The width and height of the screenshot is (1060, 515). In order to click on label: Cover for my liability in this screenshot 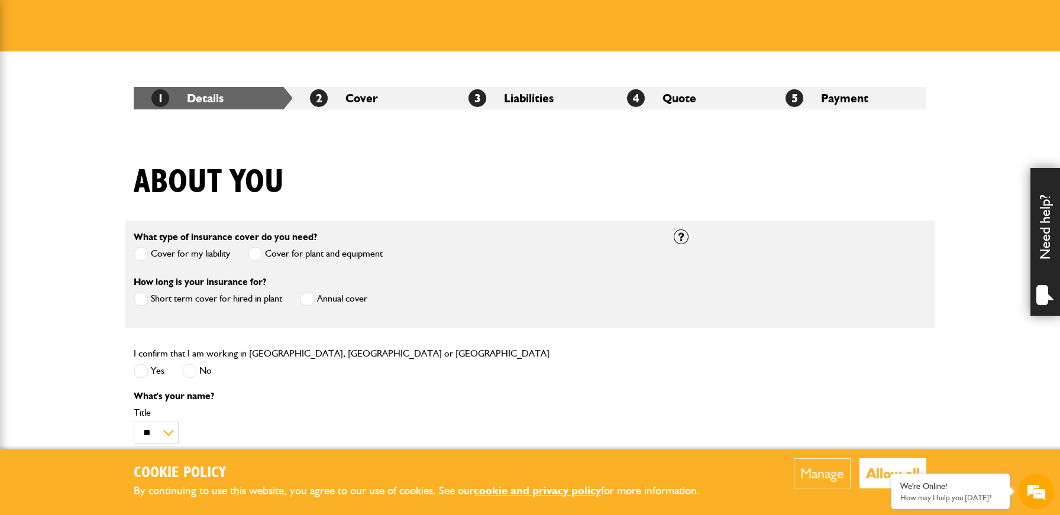, I will do `click(182, 254)`.